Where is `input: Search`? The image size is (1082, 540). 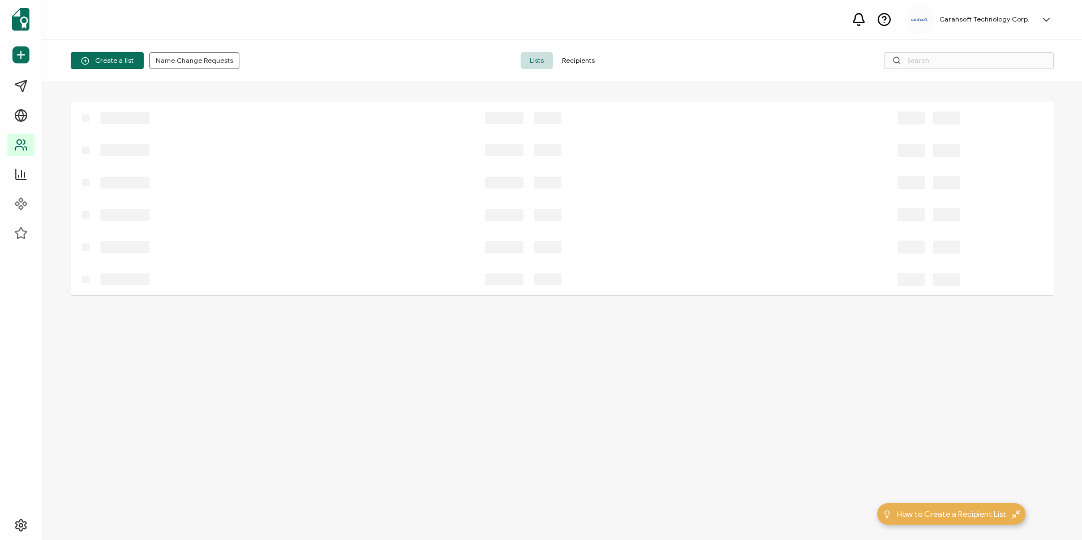
input: Search is located at coordinates (969, 61).